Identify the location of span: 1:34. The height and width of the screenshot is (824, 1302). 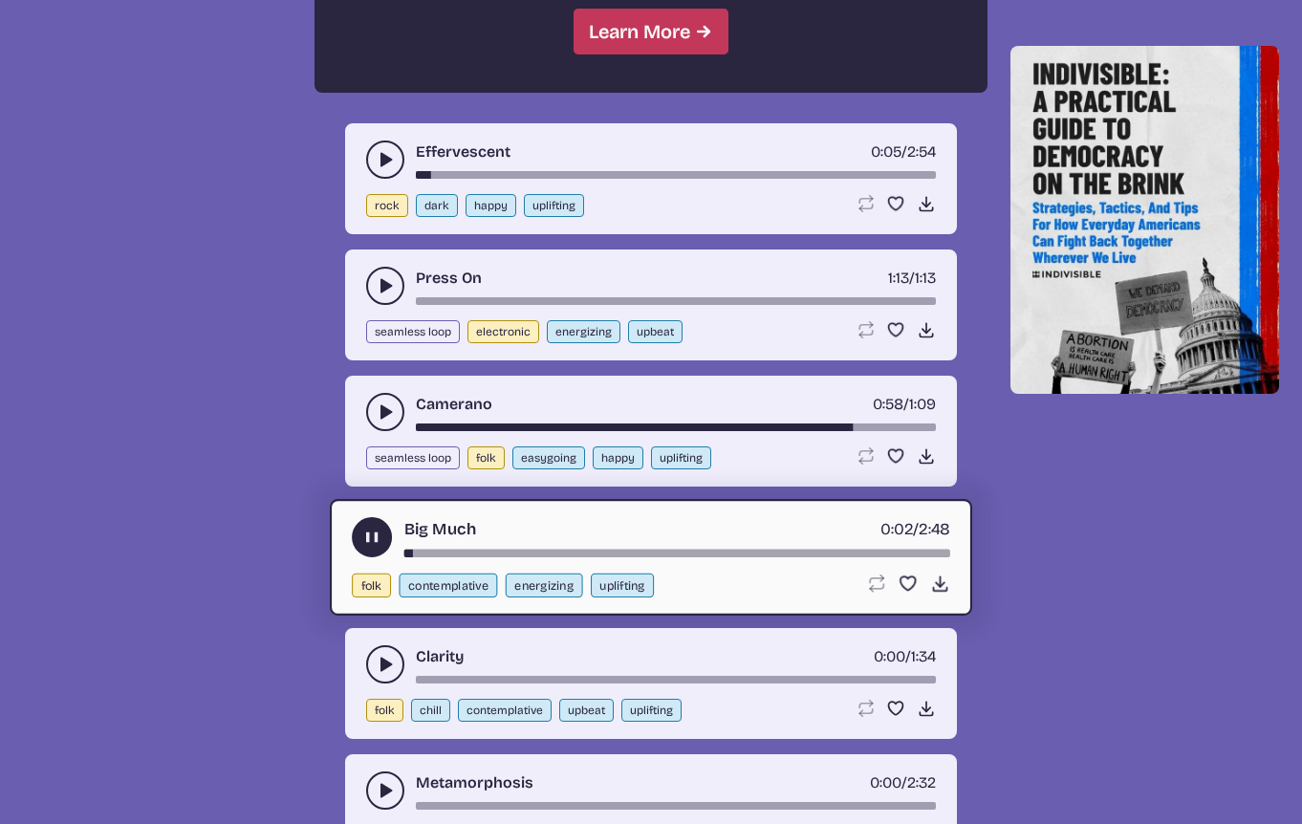
(923, 656).